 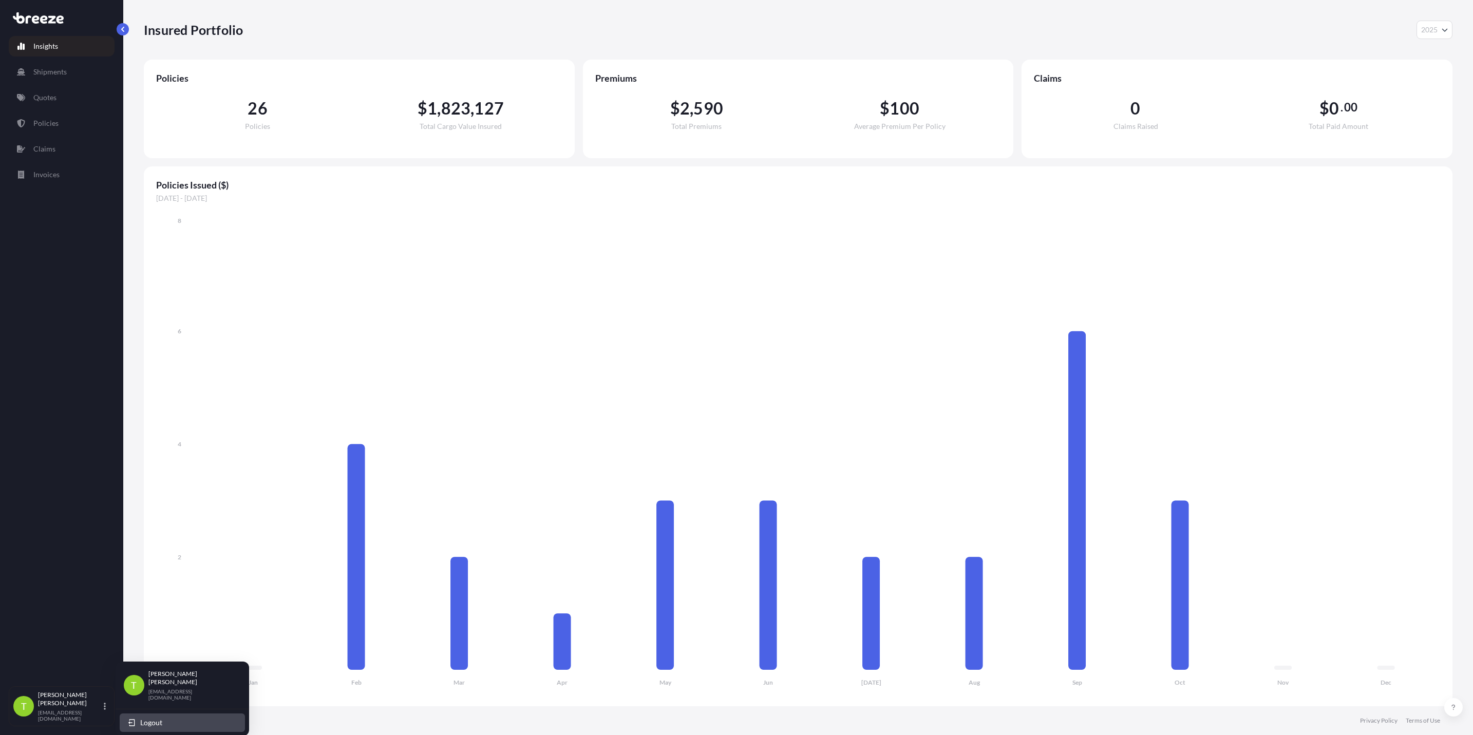 I want to click on p: Quotes, so click(x=45, y=98).